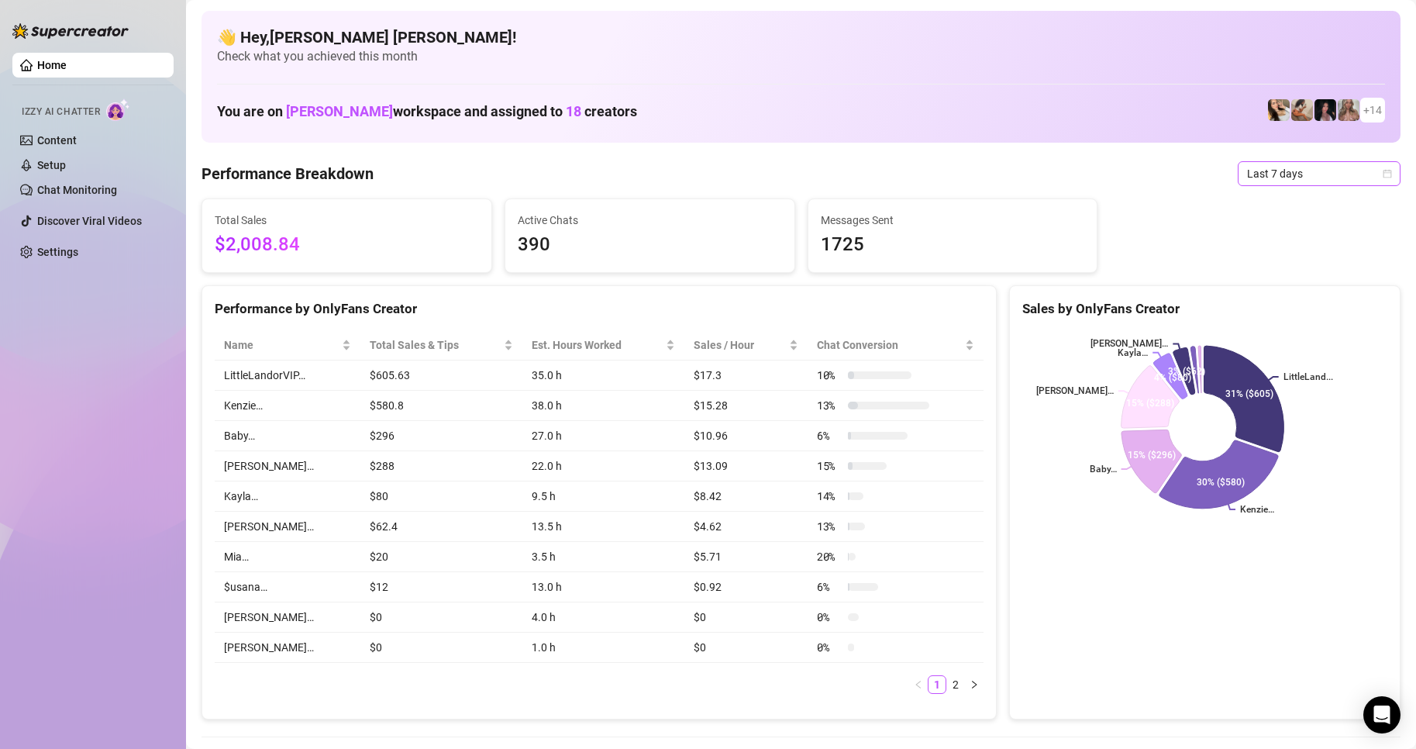  I want to click on h1: You are on workspace and assigned to creators, so click(427, 112).